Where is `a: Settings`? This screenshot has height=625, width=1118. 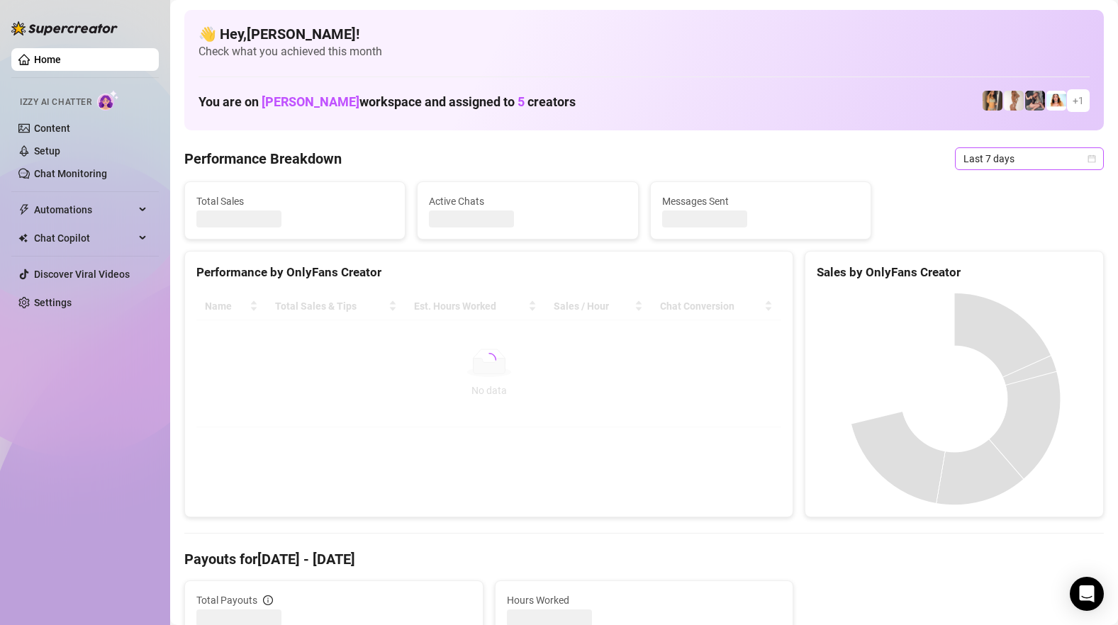
a: Settings is located at coordinates (52, 303).